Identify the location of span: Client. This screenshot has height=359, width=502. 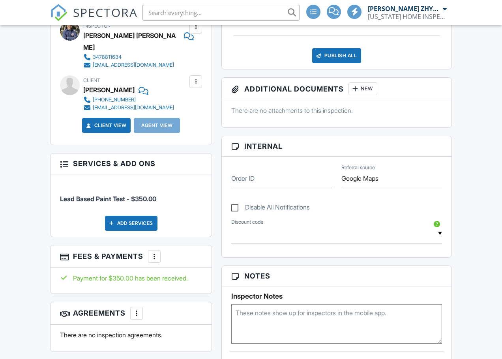
(92, 80).